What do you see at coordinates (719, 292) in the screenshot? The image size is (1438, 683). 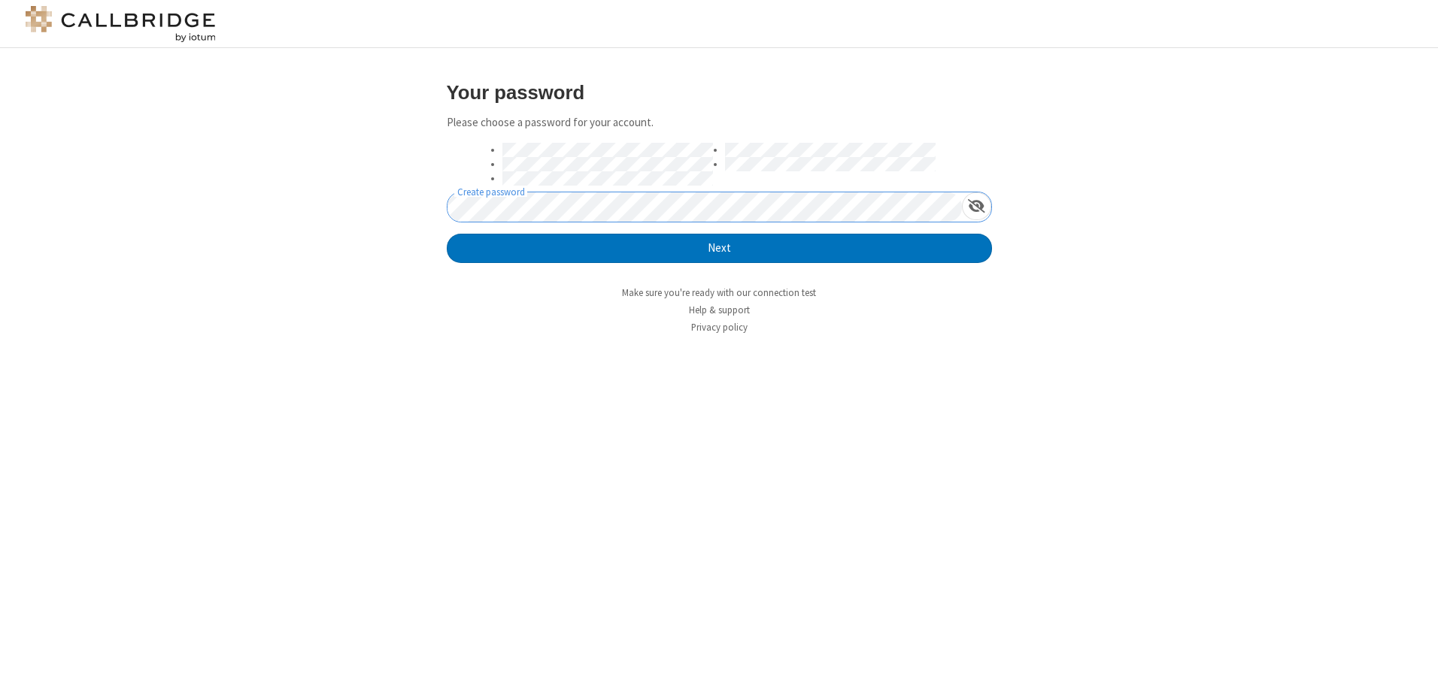 I see `a: Make sure you're ready with our connection test` at bounding box center [719, 292].